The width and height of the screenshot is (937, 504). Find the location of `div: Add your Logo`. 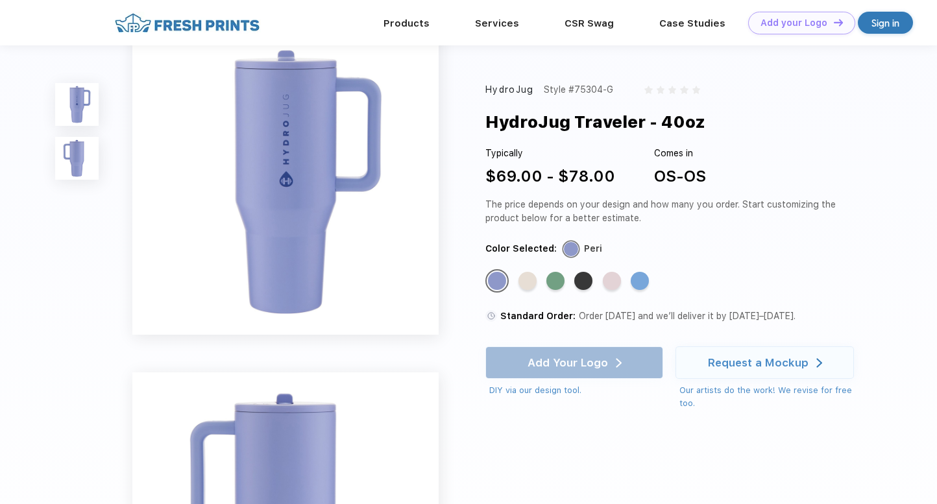

div: Add your Logo is located at coordinates (794, 23).